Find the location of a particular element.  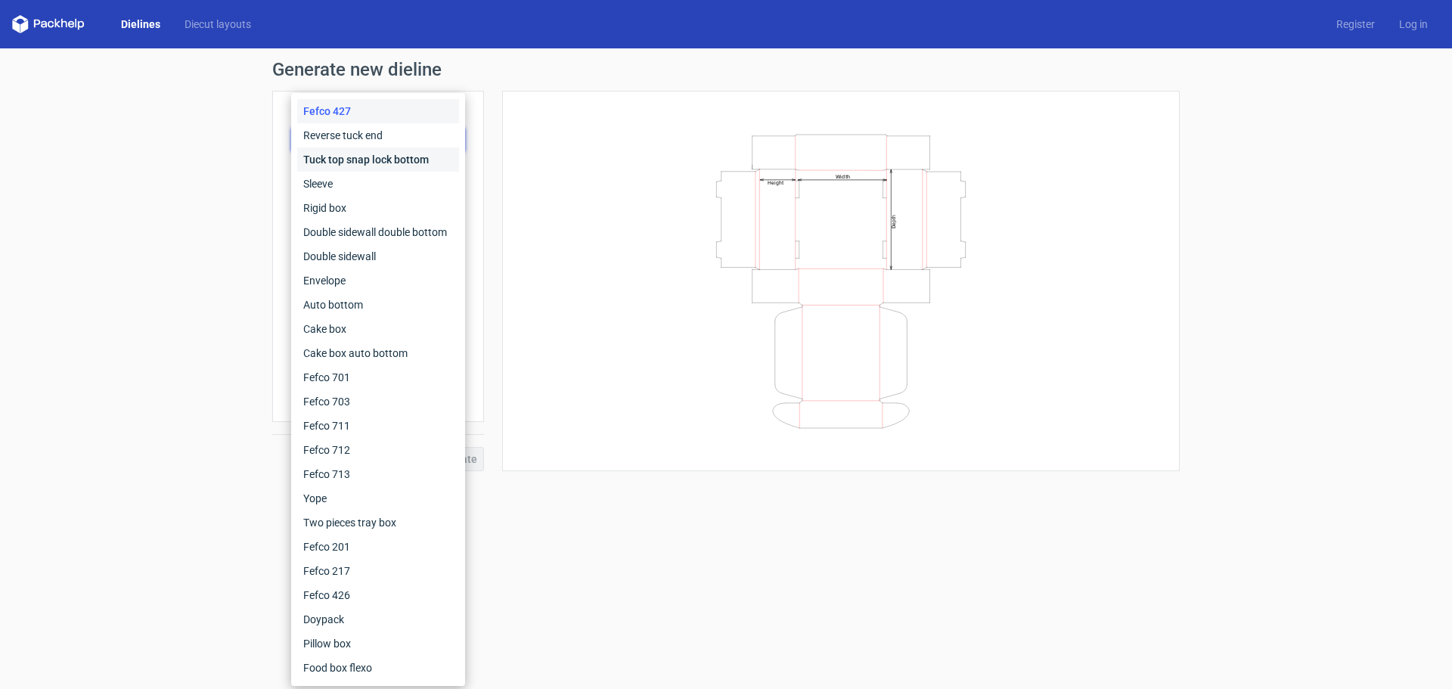

div: Pillow box is located at coordinates (378, 644).